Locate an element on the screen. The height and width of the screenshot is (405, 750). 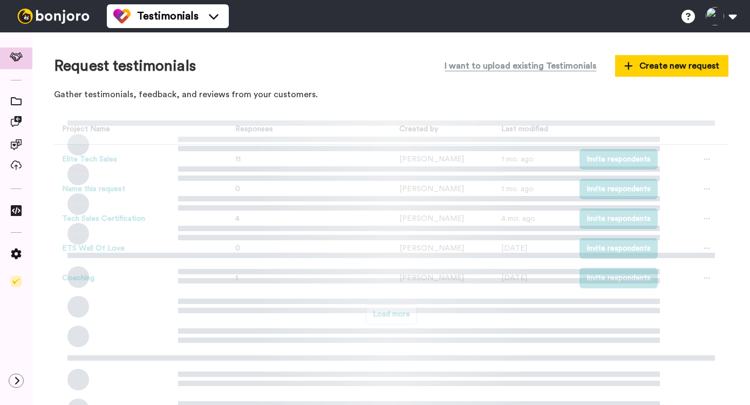
h1: Request testimonials is located at coordinates (125, 66).